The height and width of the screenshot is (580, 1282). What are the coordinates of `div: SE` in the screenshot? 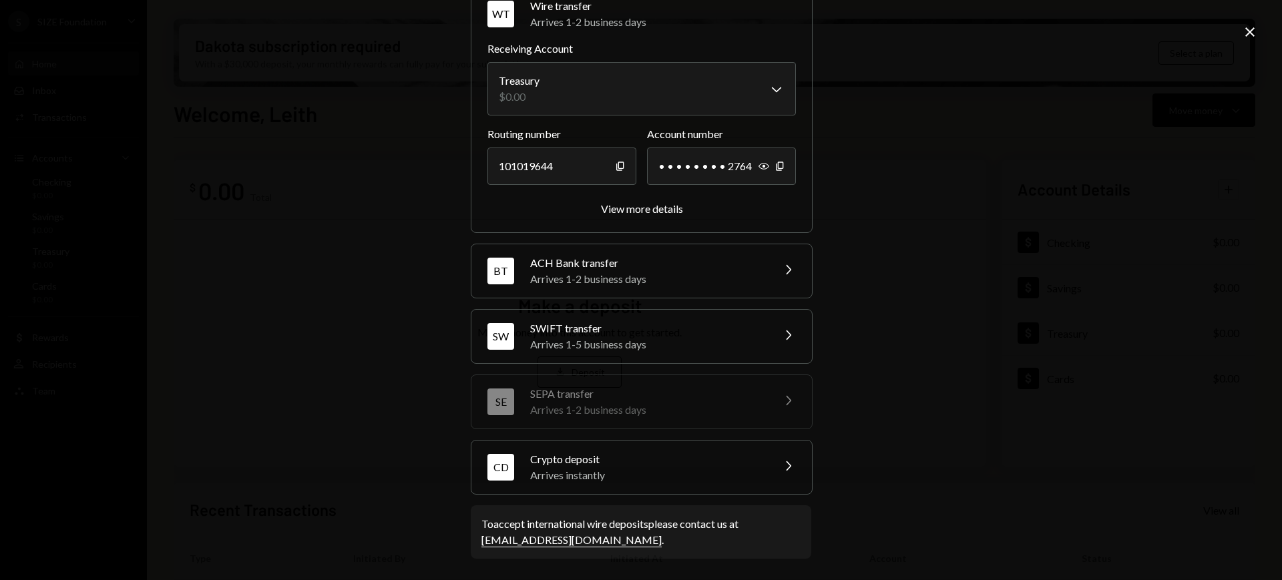 It's located at (501, 402).